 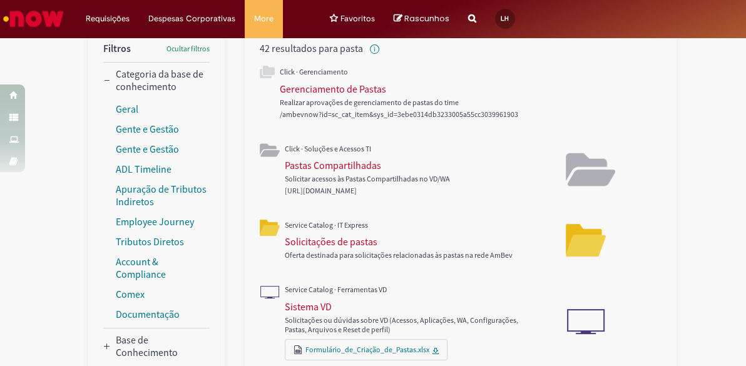 What do you see at coordinates (427, 18) in the screenshot?
I see `span: Rascunhos` at bounding box center [427, 18].